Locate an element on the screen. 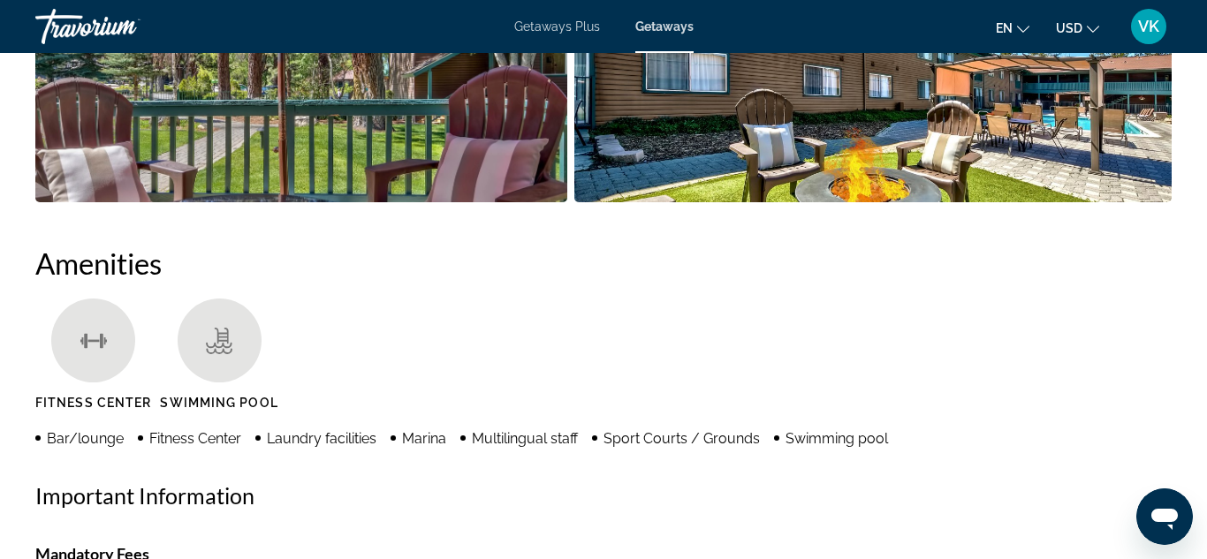 The image size is (1207, 559). button: Change language is located at coordinates (1012, 27).